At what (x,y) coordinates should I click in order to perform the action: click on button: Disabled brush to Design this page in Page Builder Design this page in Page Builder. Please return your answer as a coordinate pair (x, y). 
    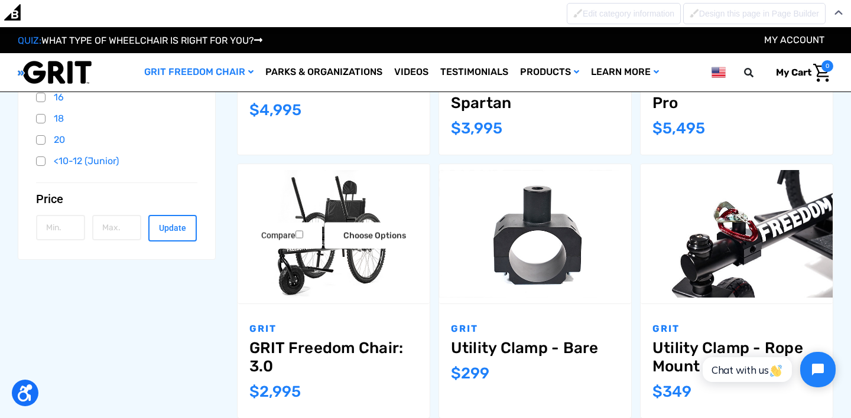
    Looking at the image, I should click on (754, 14).